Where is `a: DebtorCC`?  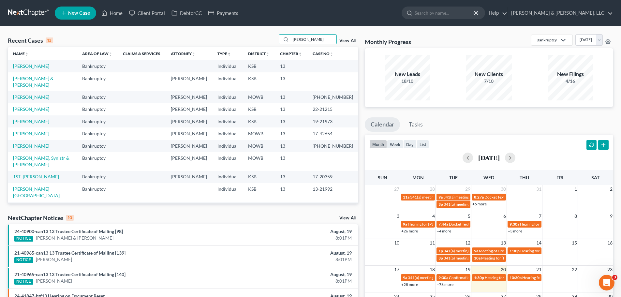 a: DebtorCC is located at coordinates (187, 13).